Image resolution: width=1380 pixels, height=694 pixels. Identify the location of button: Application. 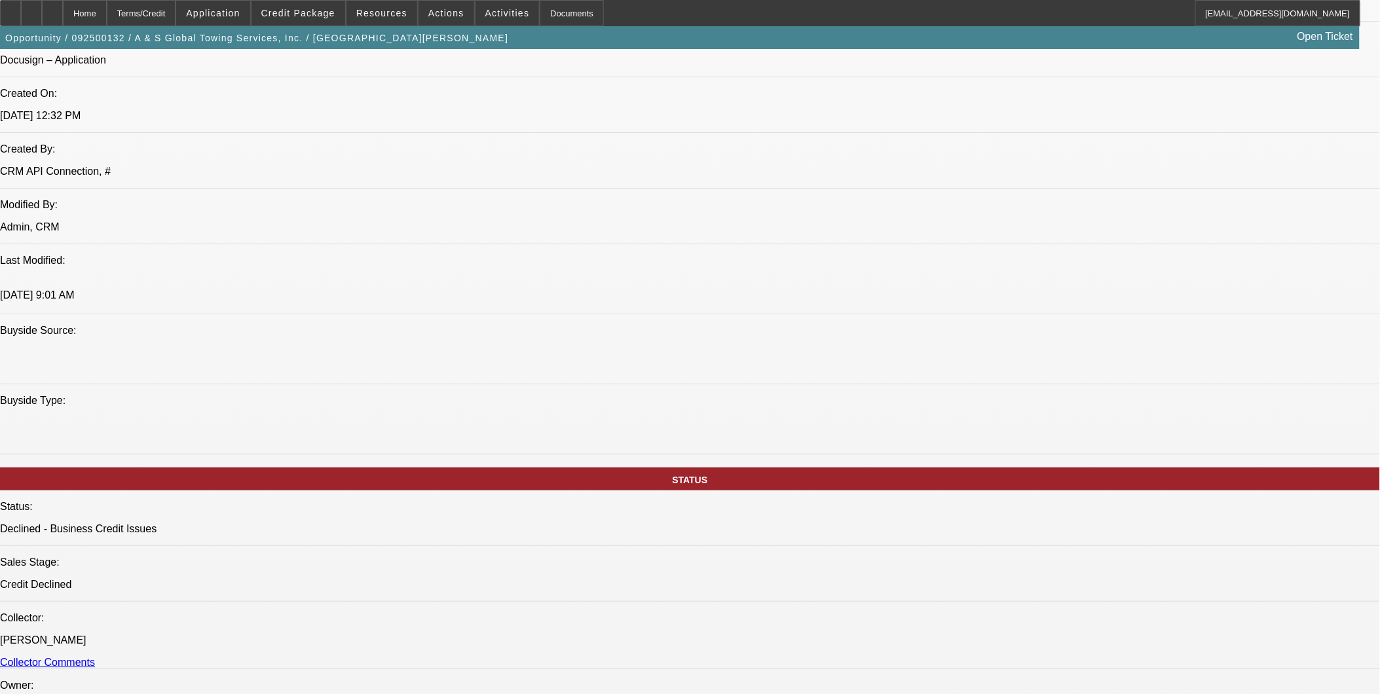
(213, 13).